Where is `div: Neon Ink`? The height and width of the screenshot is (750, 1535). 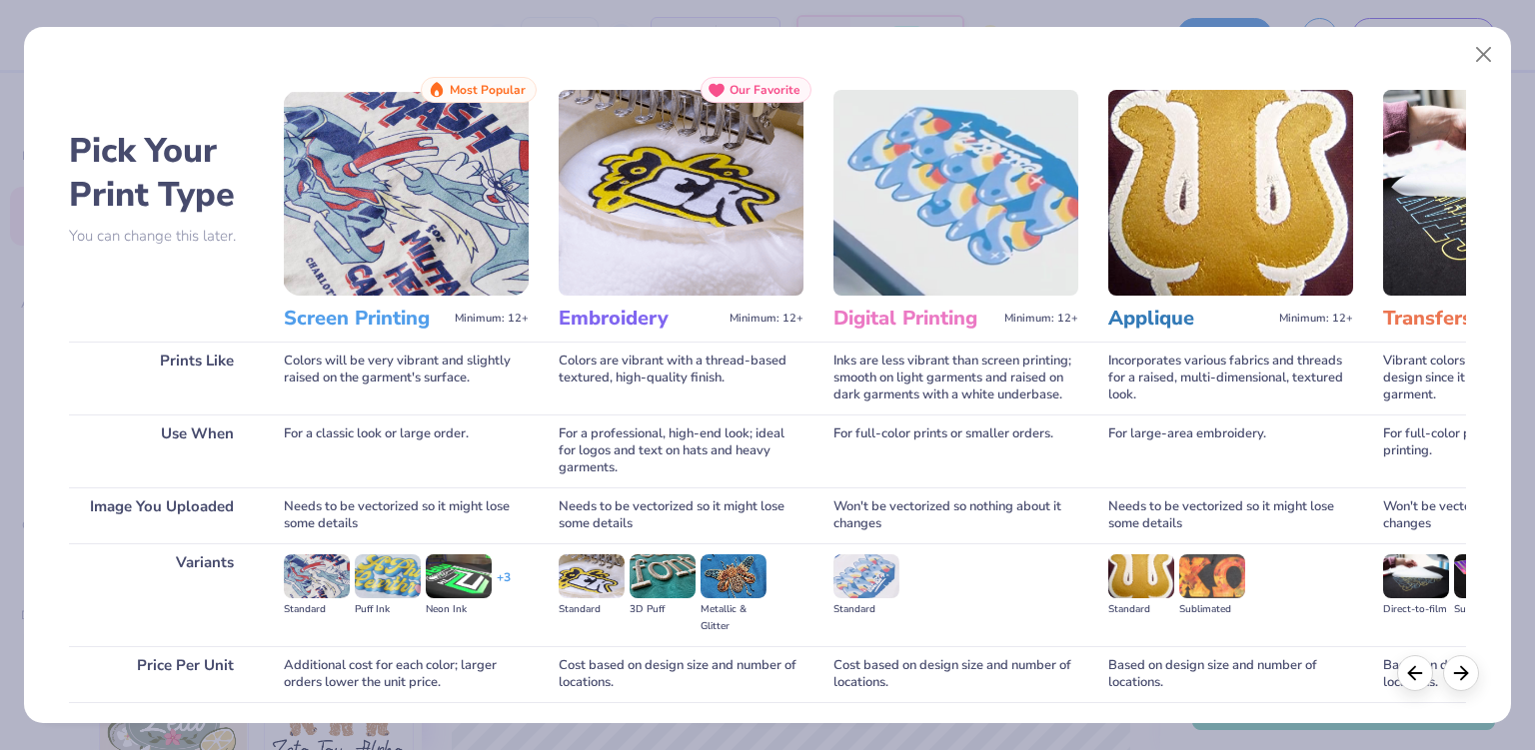 div: Neon Ink is located at coordinates (459, 609).